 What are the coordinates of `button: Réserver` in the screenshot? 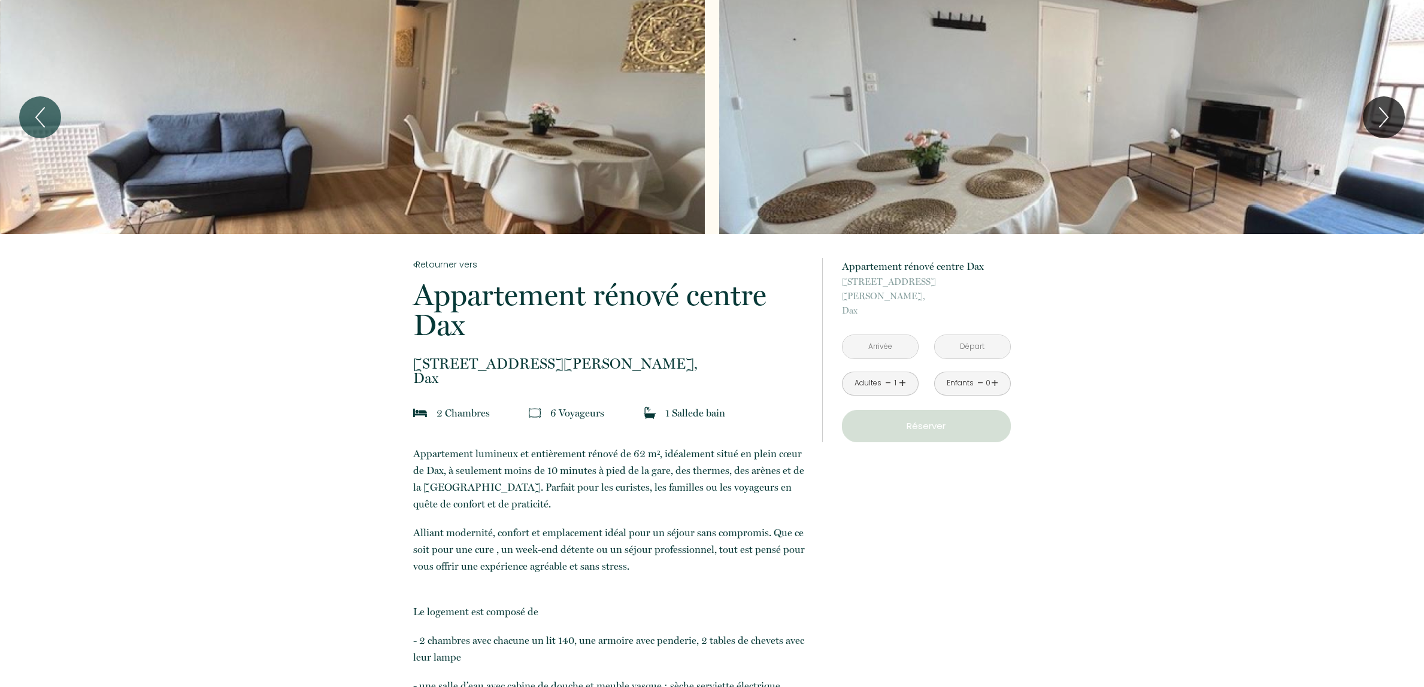 It's located at (926, 426).